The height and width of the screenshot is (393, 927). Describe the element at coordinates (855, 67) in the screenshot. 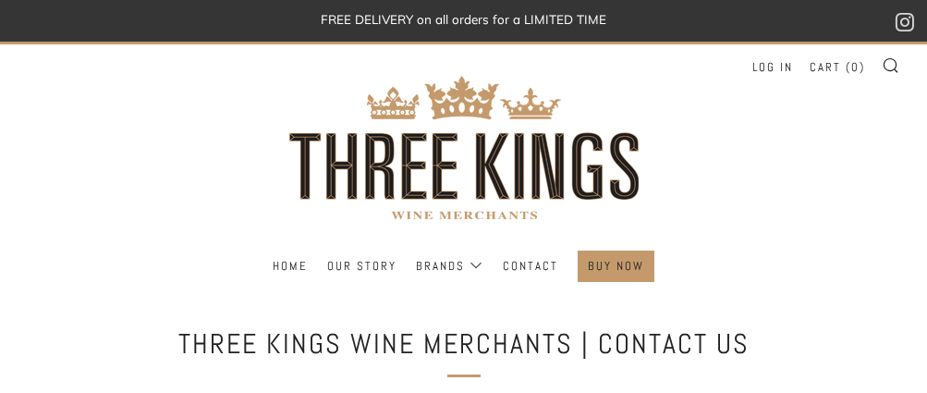

I see `span: 0` at that location.